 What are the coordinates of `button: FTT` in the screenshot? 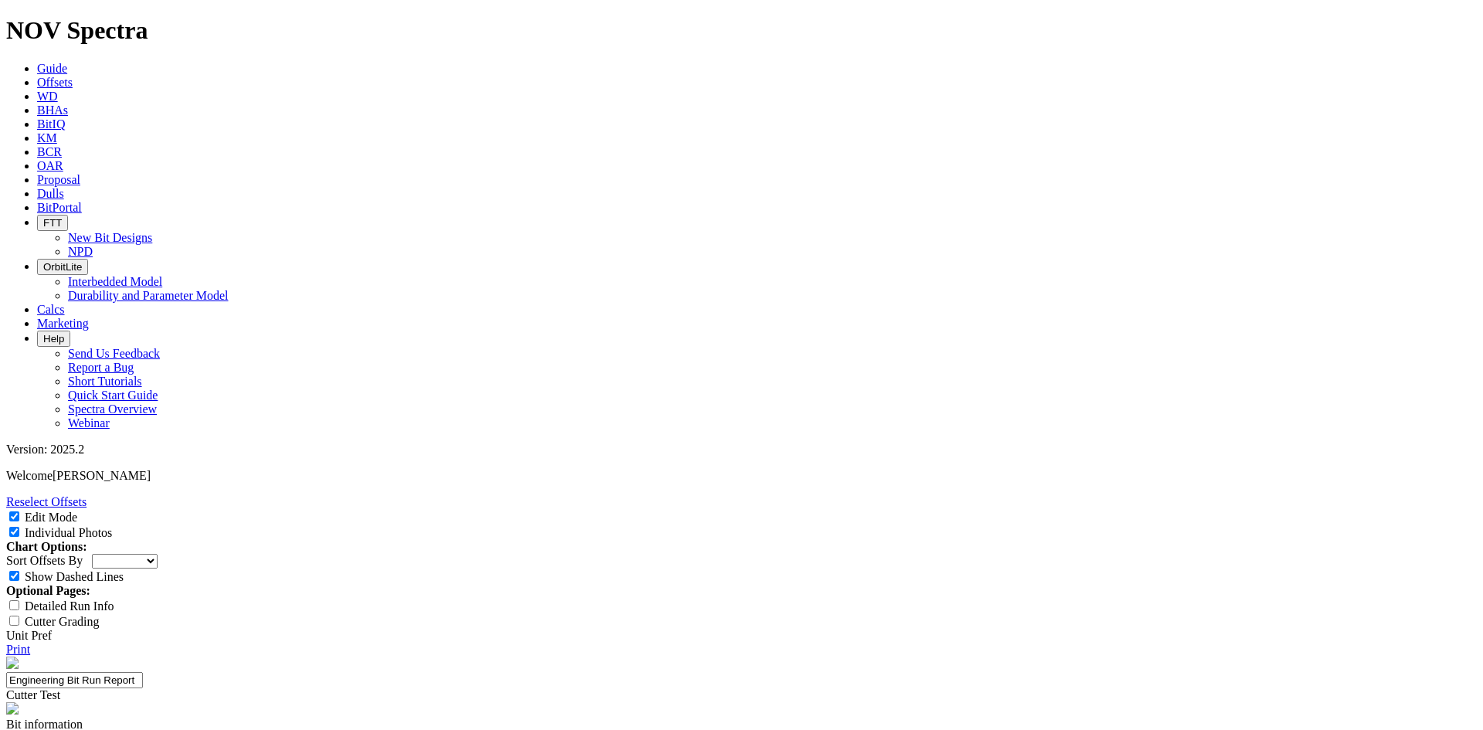 It's located at (53, 222).